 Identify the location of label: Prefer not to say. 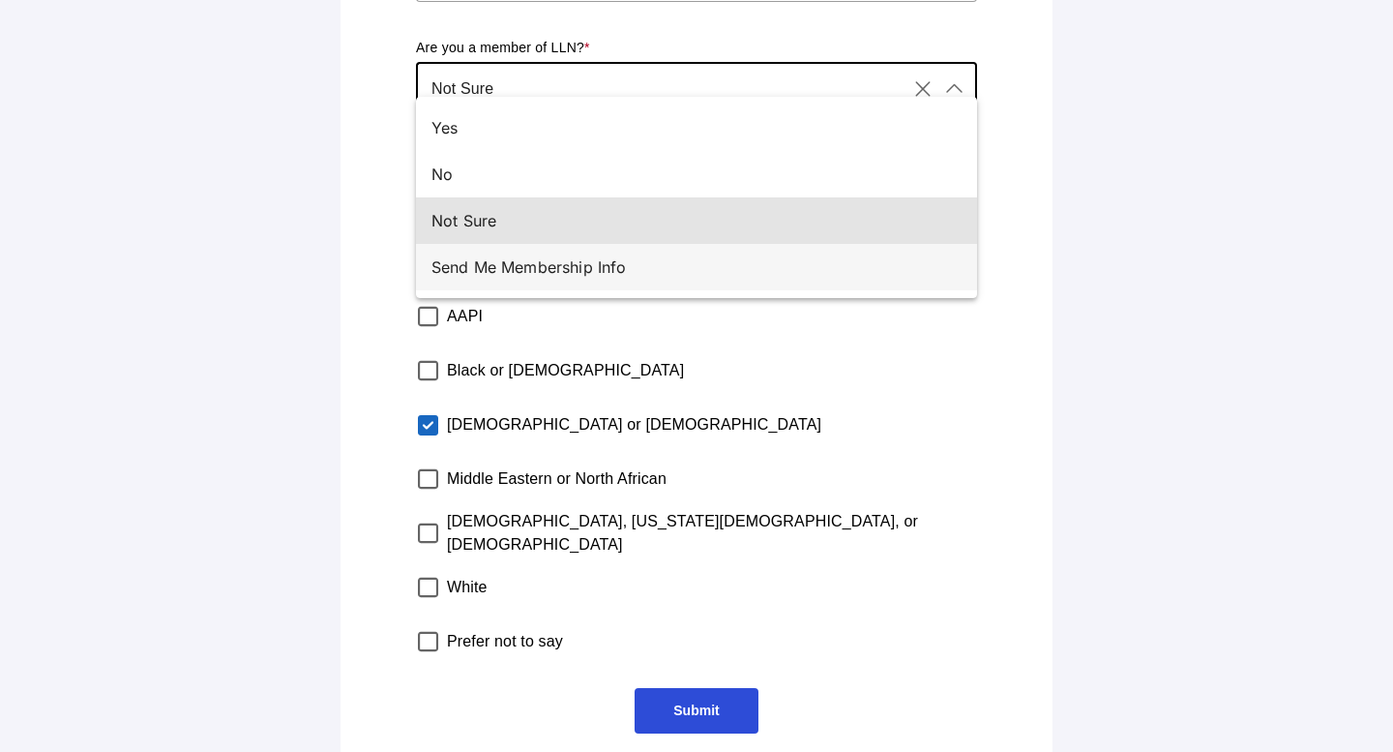
(505, 642).